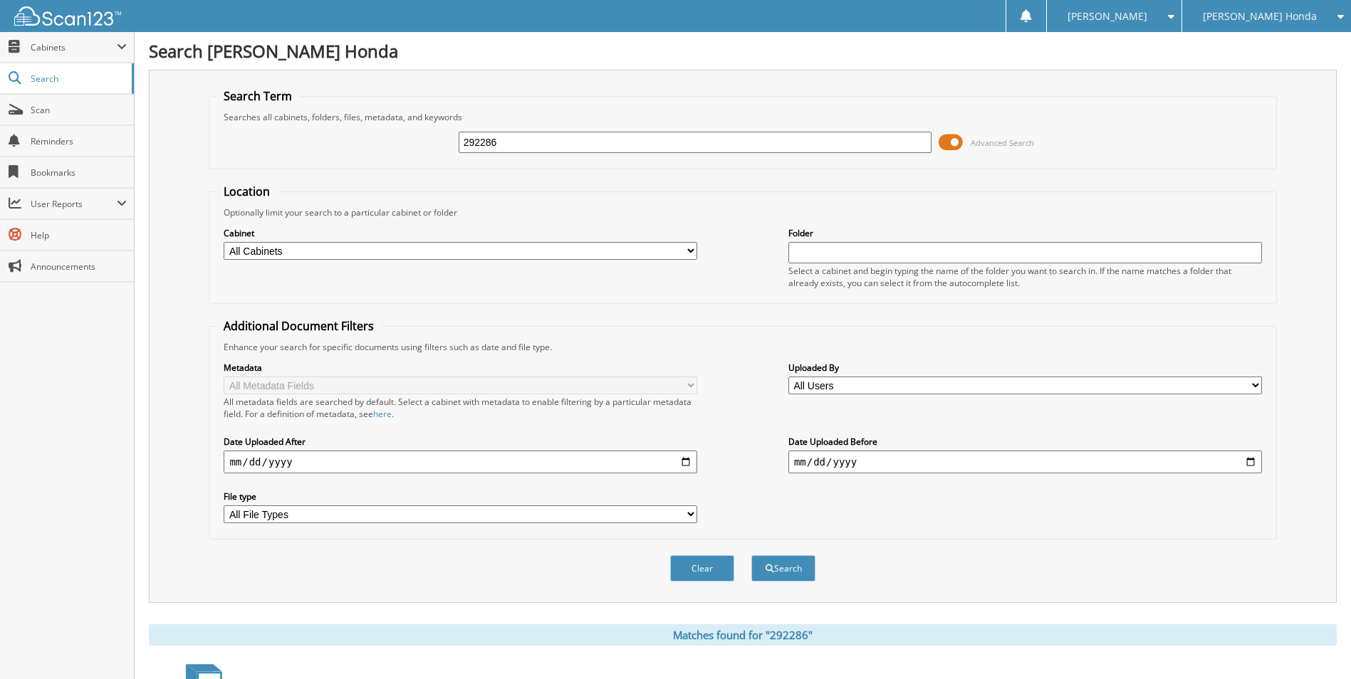  Describe the element at coordinates (742, 117) in the screenshot. I see `div: Searches all cabinets, folders, files, metadata, and keywords` at that location.